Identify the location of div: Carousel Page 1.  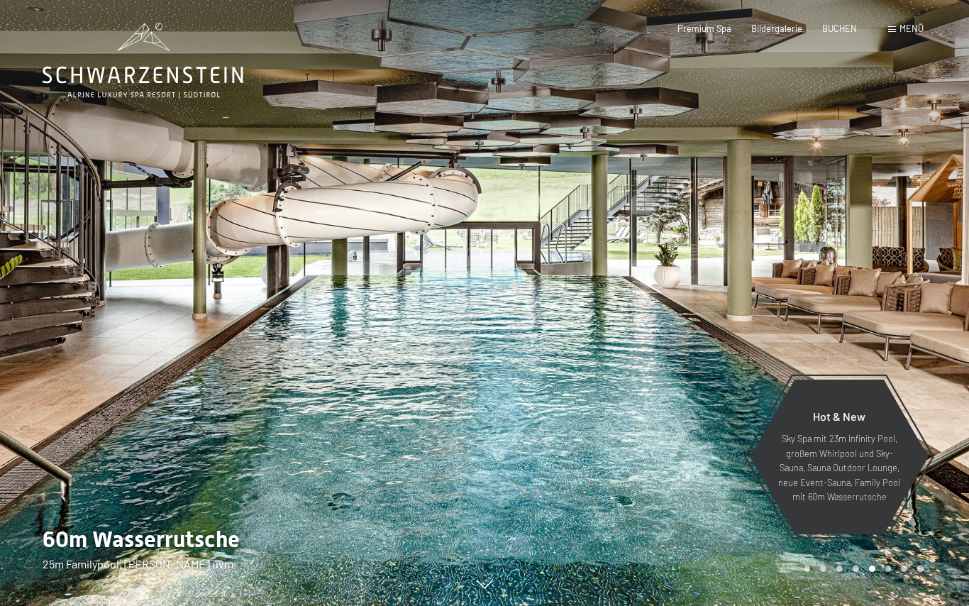
(808, 568).